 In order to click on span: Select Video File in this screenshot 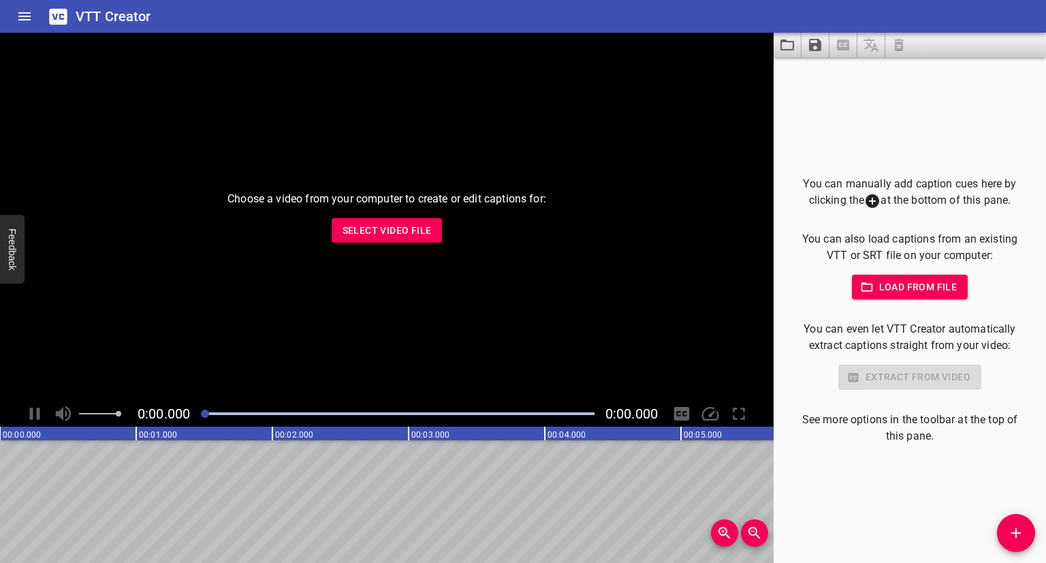, I will do `click(387, 230)`.